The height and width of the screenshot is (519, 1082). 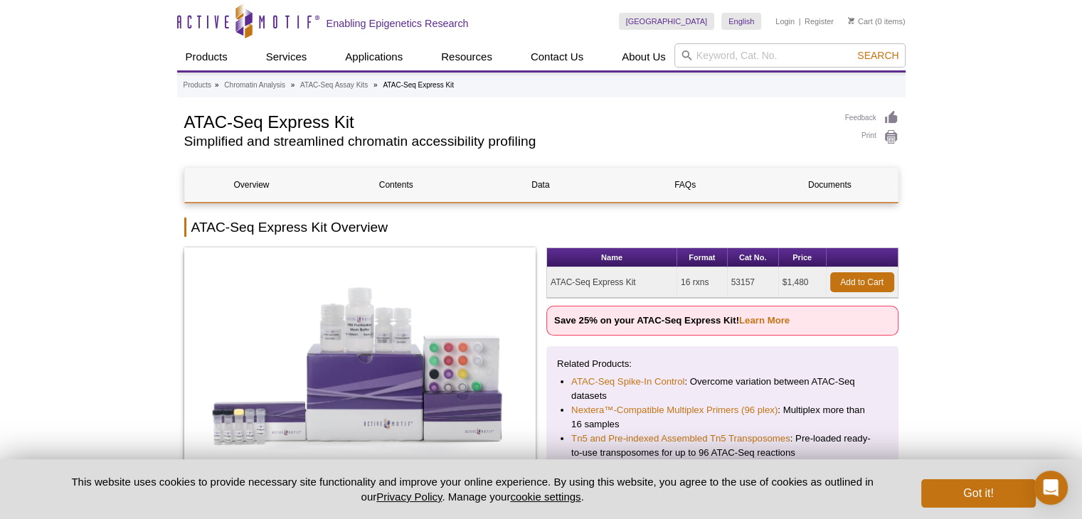 I want to click on a: ATAC-Seq Spike-In Control, so click(x=627, y=382).